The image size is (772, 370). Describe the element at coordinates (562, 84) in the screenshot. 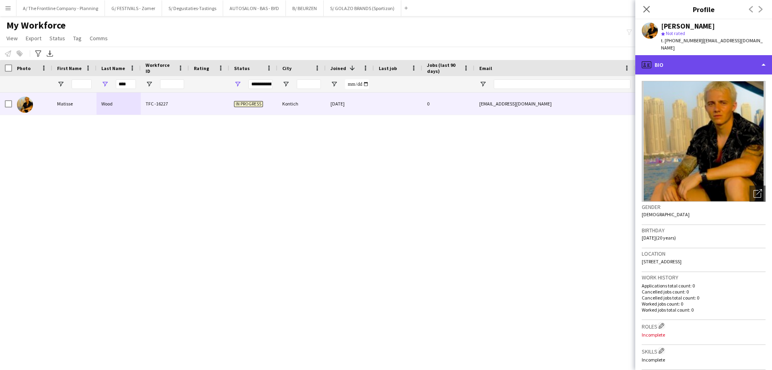

I see `input: Email Filter Input` at that location.